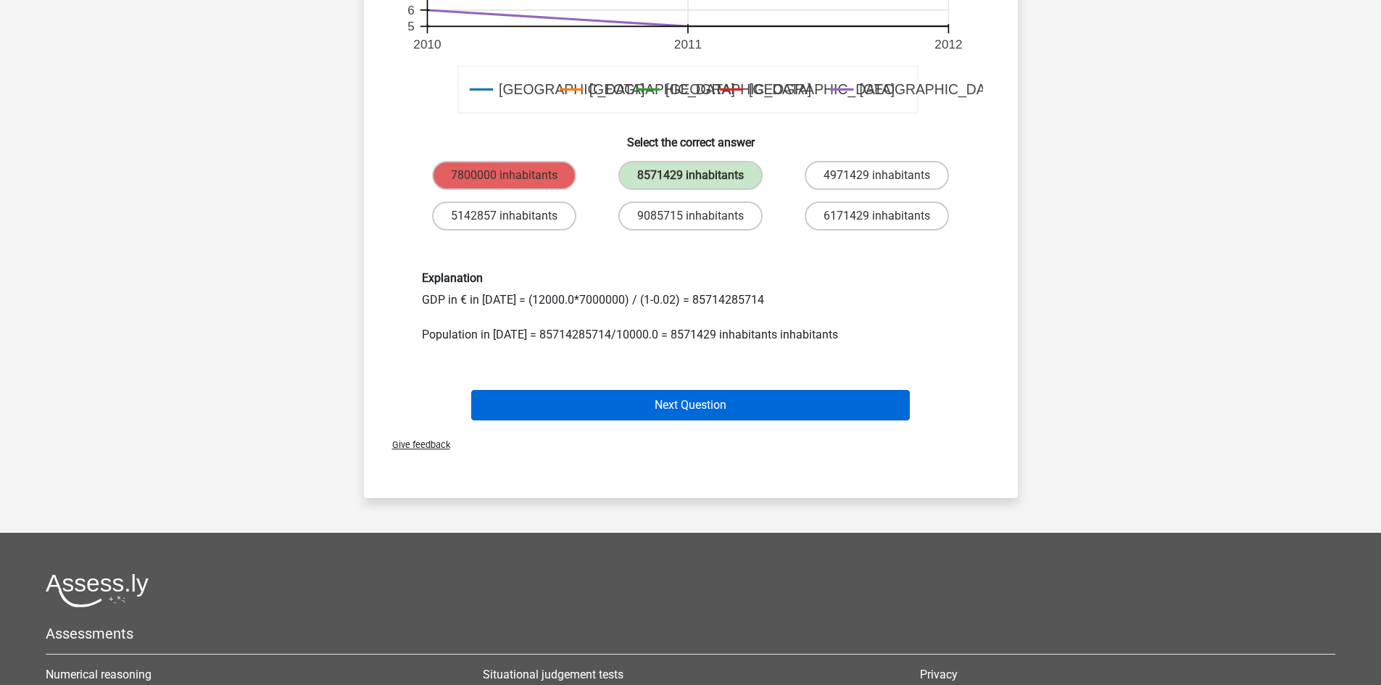  I want to click on text: 6, so click(411, 10).